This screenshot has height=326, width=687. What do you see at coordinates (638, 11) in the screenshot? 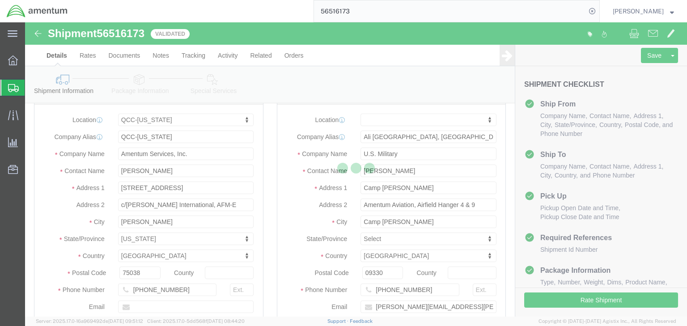
I see `span: Chris Haes` at bounding box center [638, 11].